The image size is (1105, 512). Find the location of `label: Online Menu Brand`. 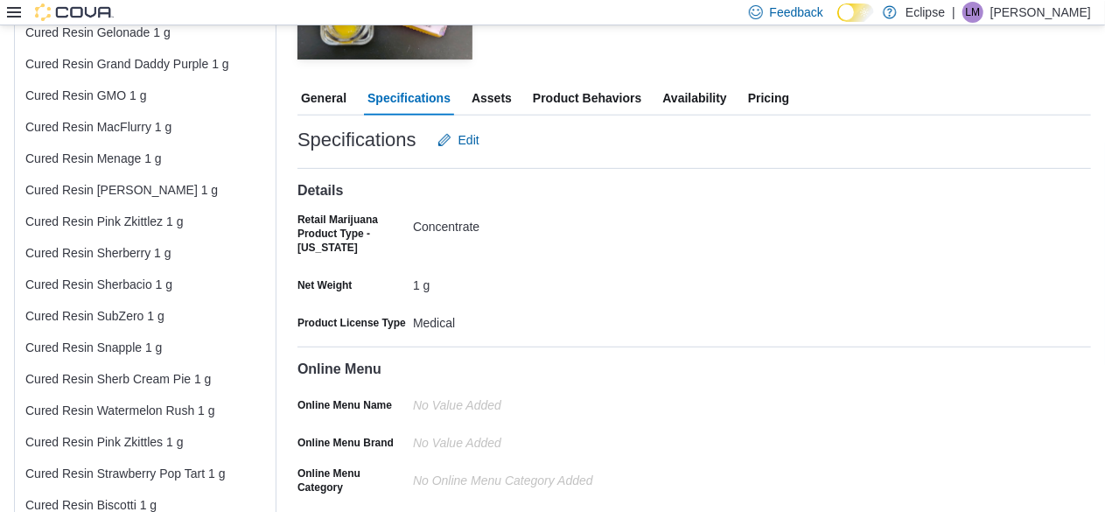

label: Online Menu Brand is located at coordinates (346, 443).